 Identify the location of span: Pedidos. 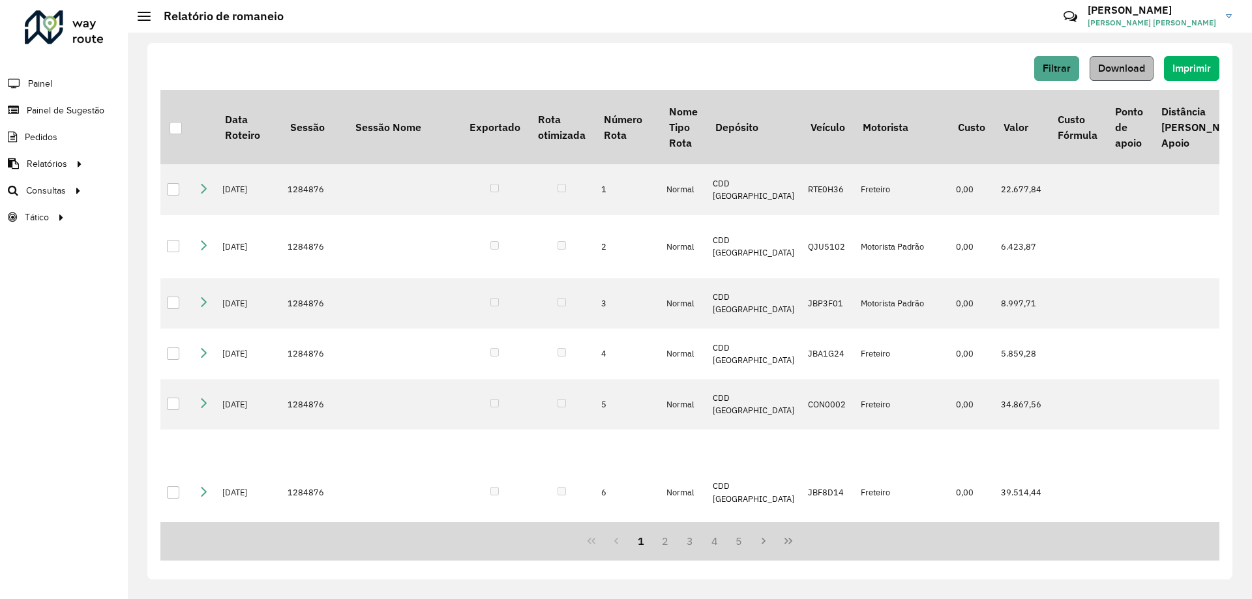
(41, 137).